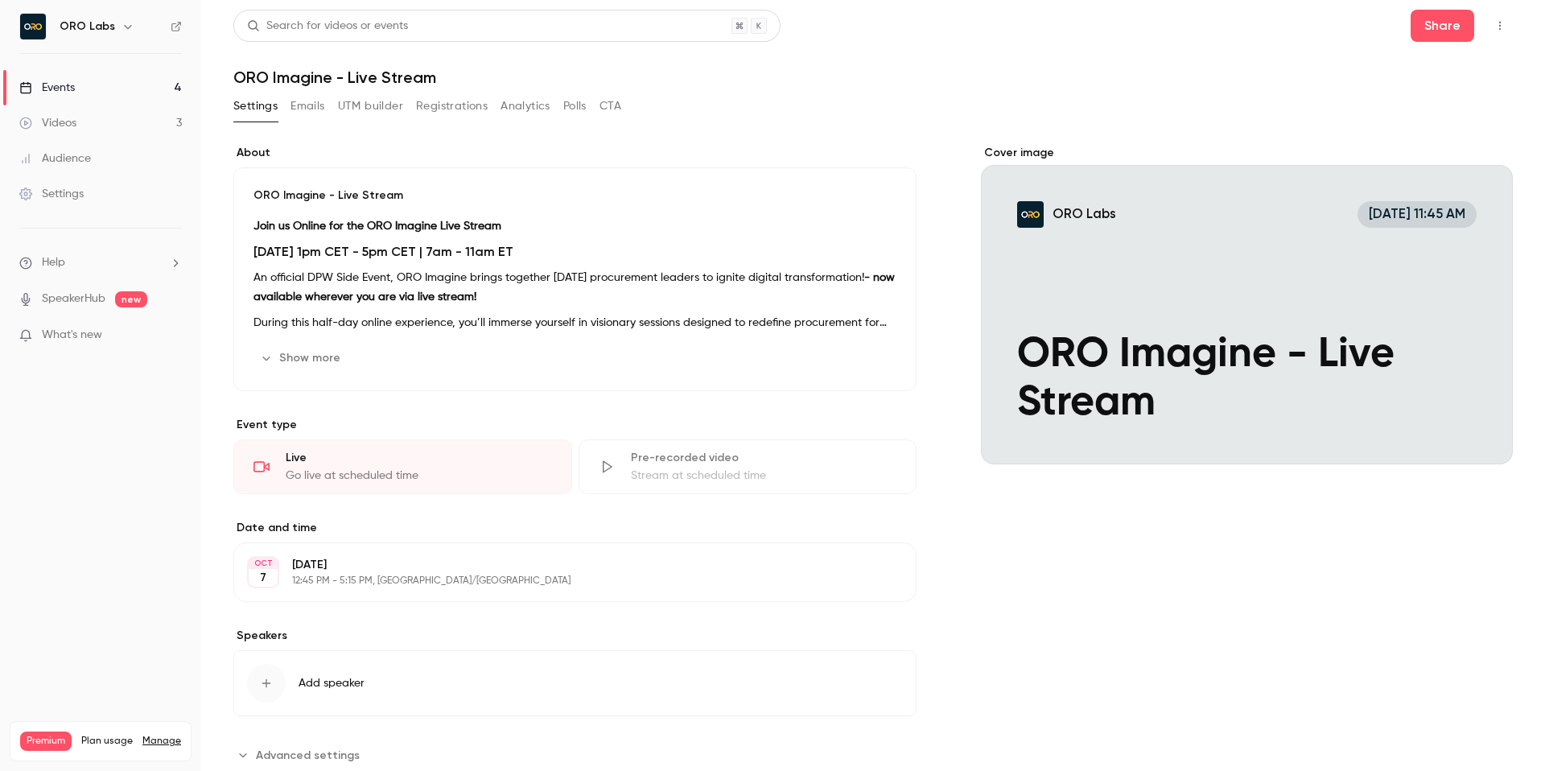 The width and height of the screenshot is (1545, 771). I want to click on label: Cover image, so click(1246, 153).